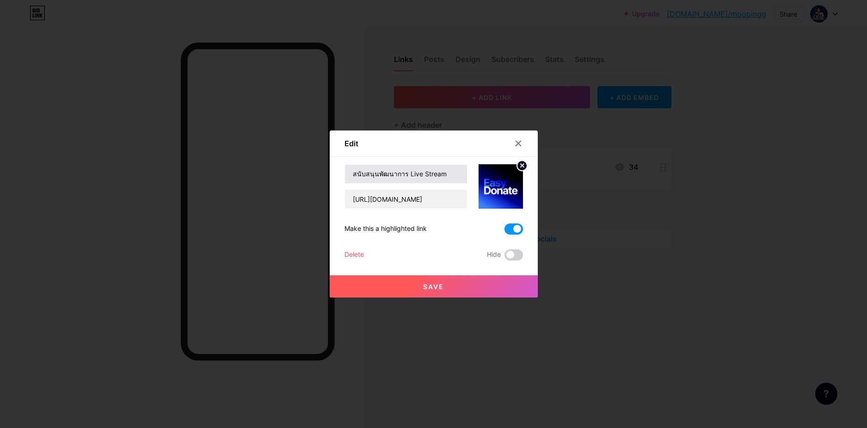 The width and height of the screenshot is (867, 428). I want to click on span: Save, so click(433, 286).